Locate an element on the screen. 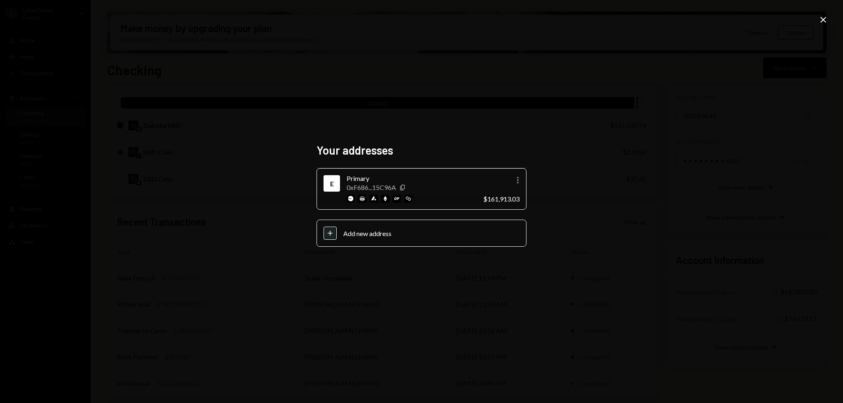  img: polygon-mainnet is located at coordinates (408, 199).